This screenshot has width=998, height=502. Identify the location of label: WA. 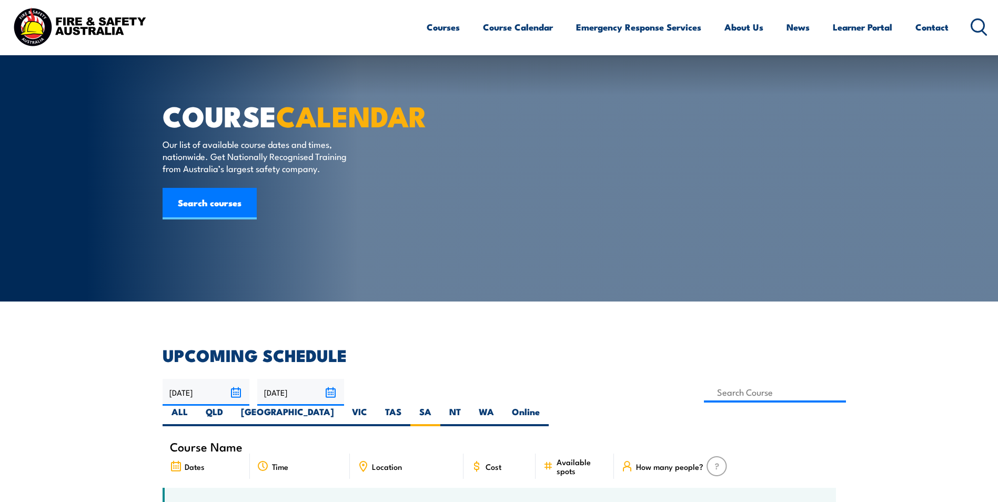
(486, 416).